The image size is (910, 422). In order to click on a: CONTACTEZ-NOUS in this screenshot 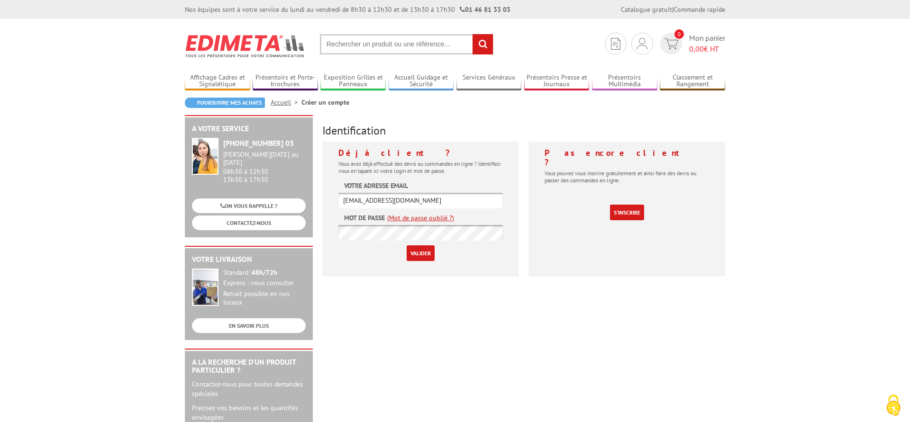, I will do `click(249, 223)`.